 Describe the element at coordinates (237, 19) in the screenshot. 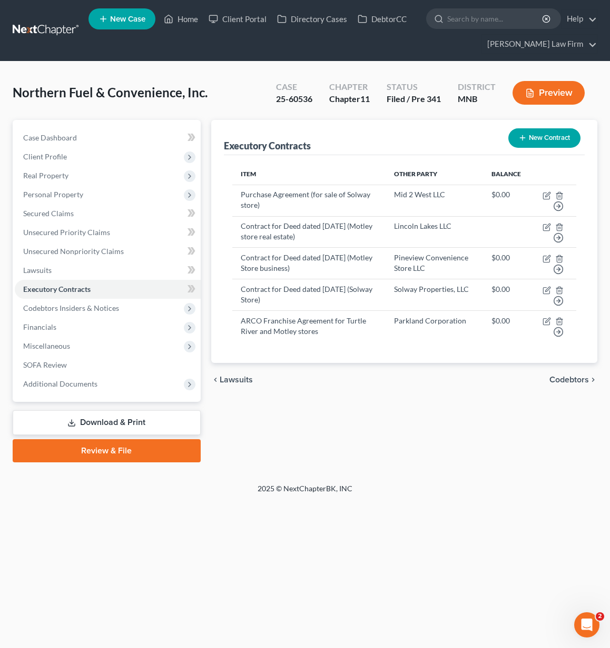

I see `a: Client Portal` at that location.